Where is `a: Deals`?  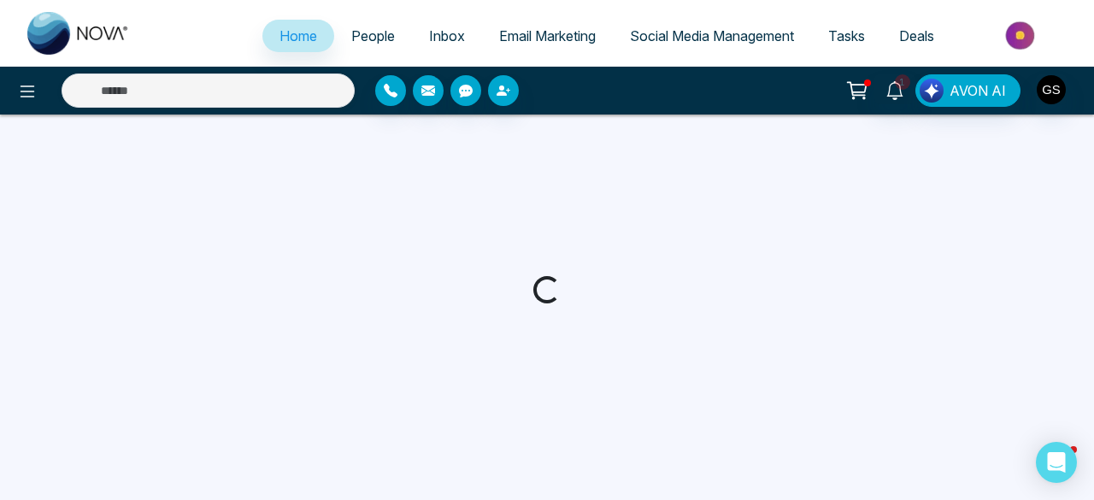
a: Deals is located at coordinates (917, 36).